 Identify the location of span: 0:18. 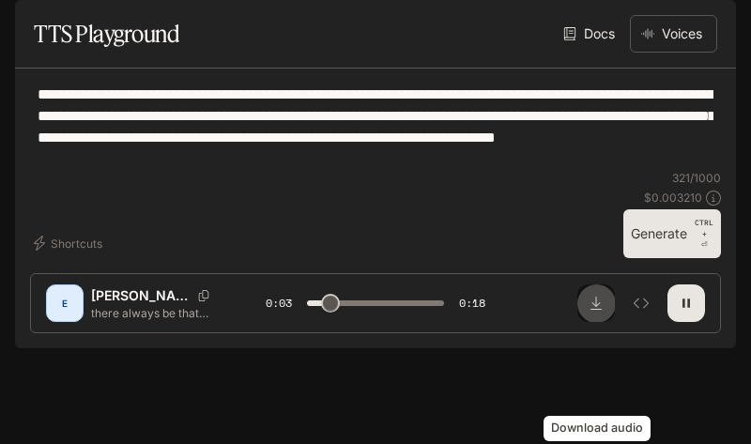
(472, 303).